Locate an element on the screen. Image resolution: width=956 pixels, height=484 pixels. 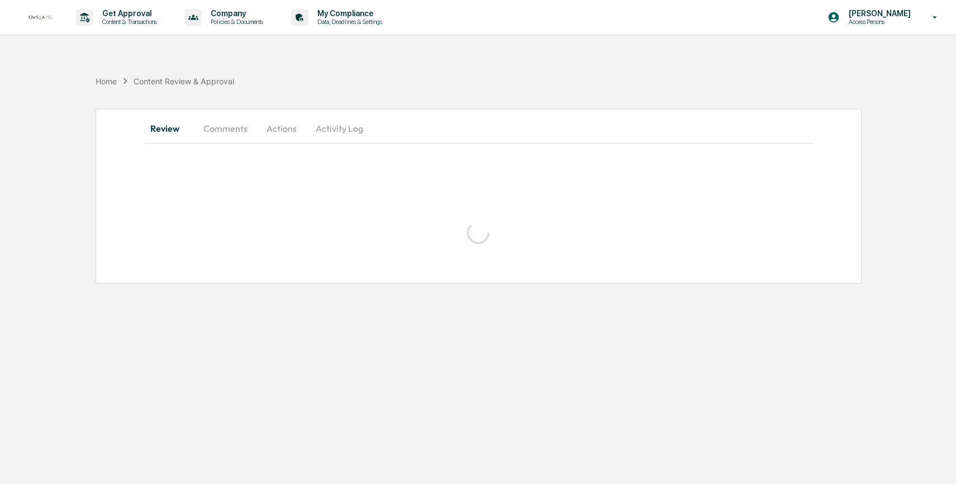
p: Policies & Documents is located at coordinates (235, 22).